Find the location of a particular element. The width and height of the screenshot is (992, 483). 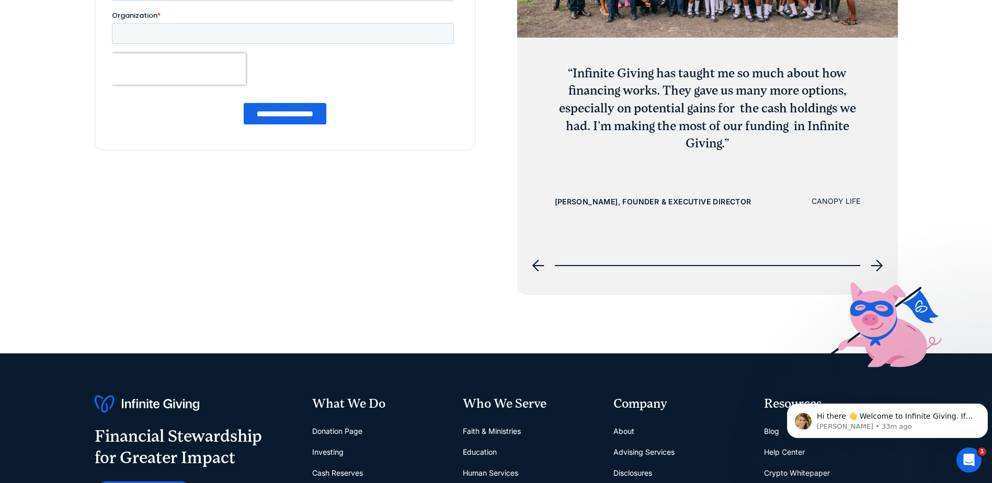

a: Faith & Ministries is located at coordinates (491, 431).